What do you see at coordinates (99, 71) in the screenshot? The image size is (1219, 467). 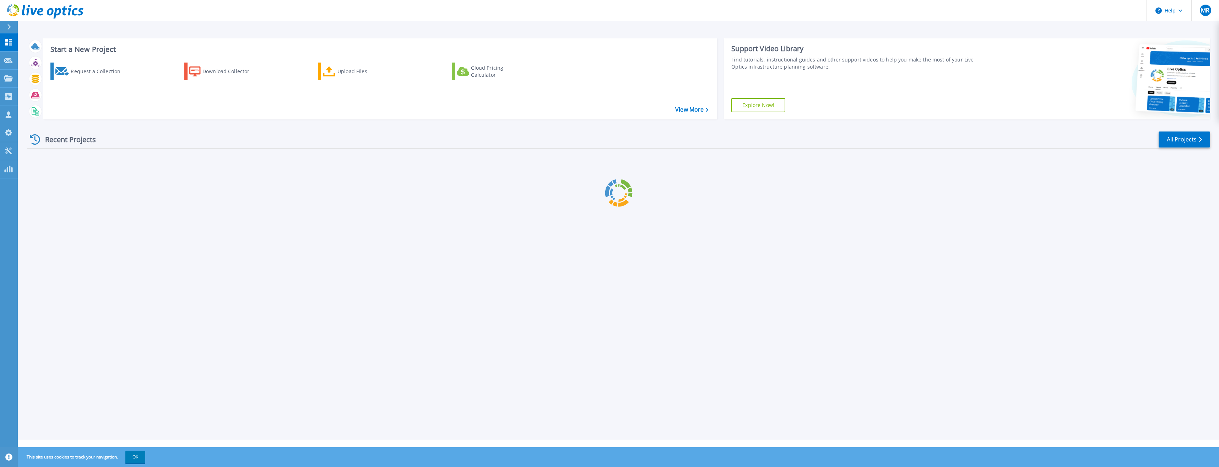 I see `div: Request a Collection` at bounding box center [99, 71].